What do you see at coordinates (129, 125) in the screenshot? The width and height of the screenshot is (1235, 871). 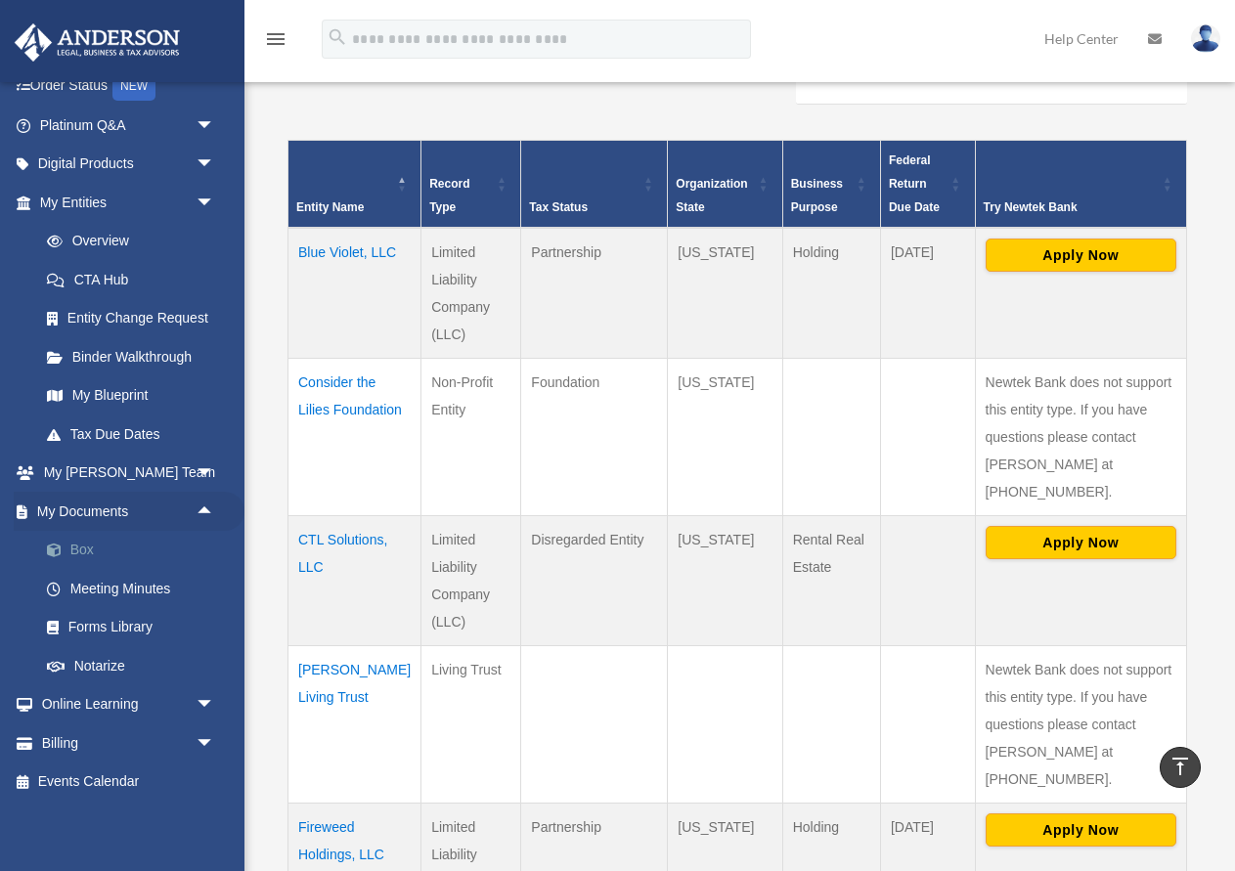 I see `a: Platinum Q&Aarrow_drop_down` at bounding box center [129, 125].